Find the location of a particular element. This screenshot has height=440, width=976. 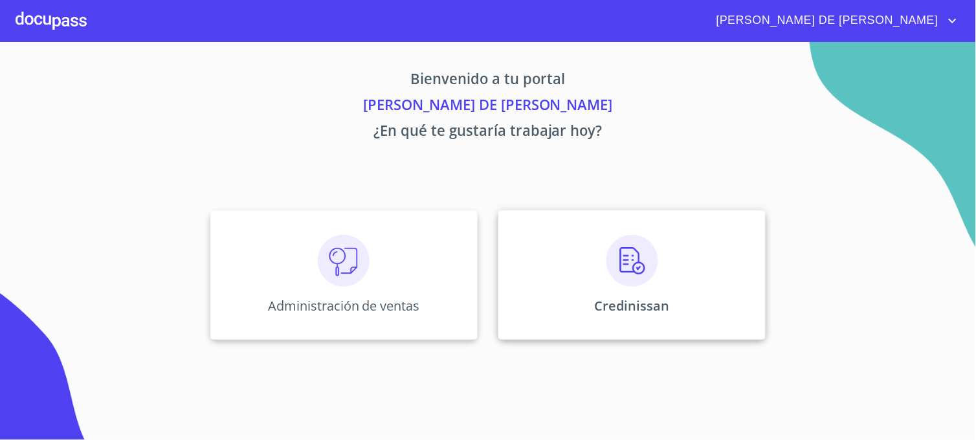

img: consulta.png is located at coordinates (344, 261).